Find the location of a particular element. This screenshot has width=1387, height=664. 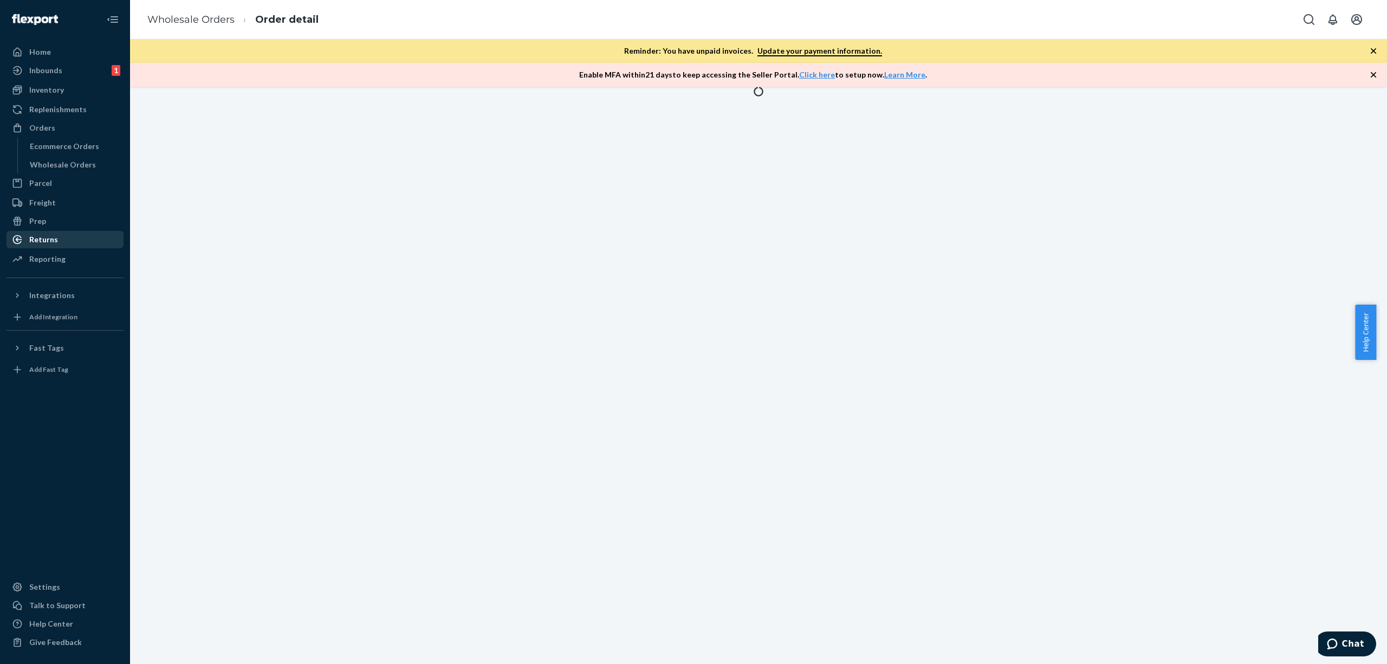

div: Integrations is located at coordinates (52, 295).